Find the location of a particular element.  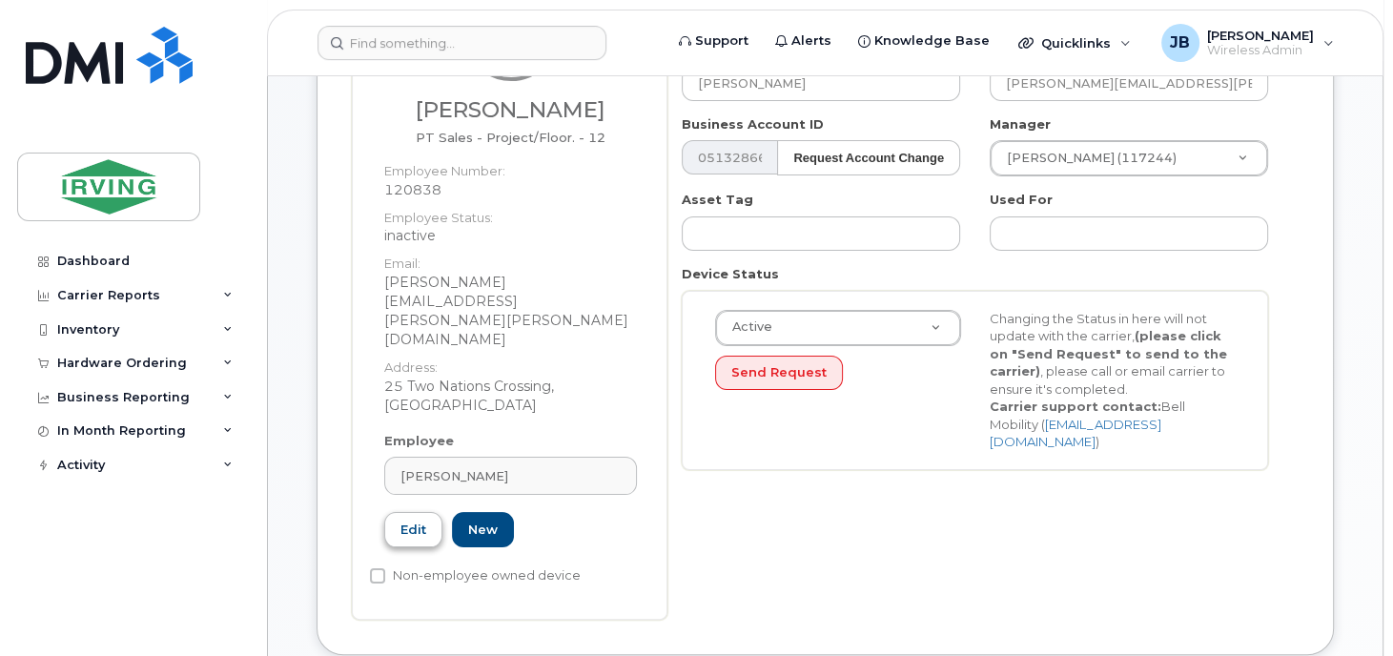

span: Support is located at coordinates (722, 41).